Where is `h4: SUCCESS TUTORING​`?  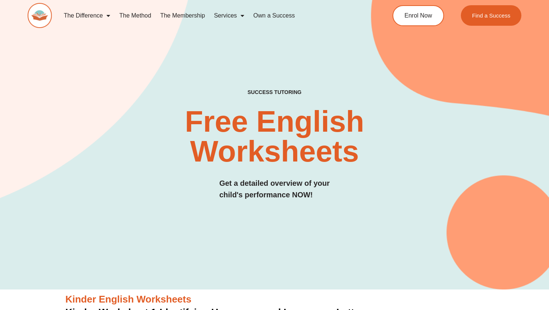 h4: SUCCESS TUTORING​ is located at coordinates (275, 92).